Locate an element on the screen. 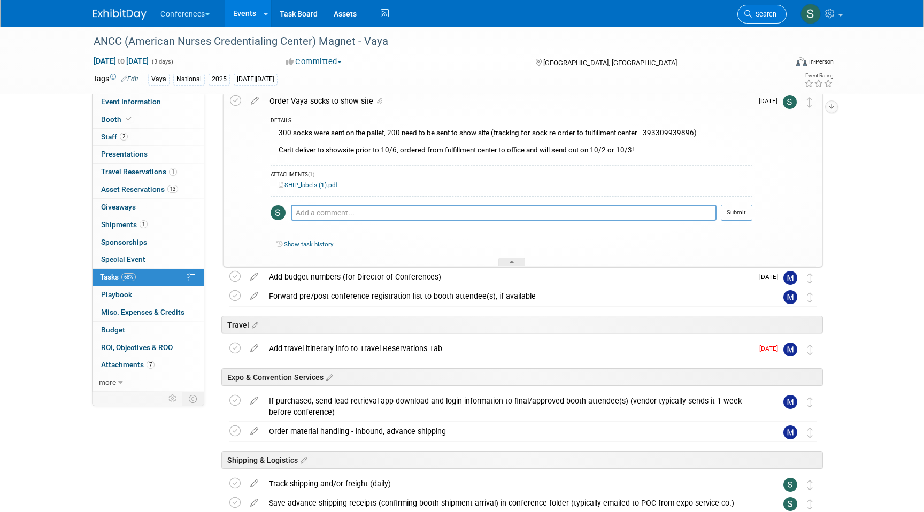 This screenshot has width=924, height=512. a: Event Information is located at coordinates (148, 102).